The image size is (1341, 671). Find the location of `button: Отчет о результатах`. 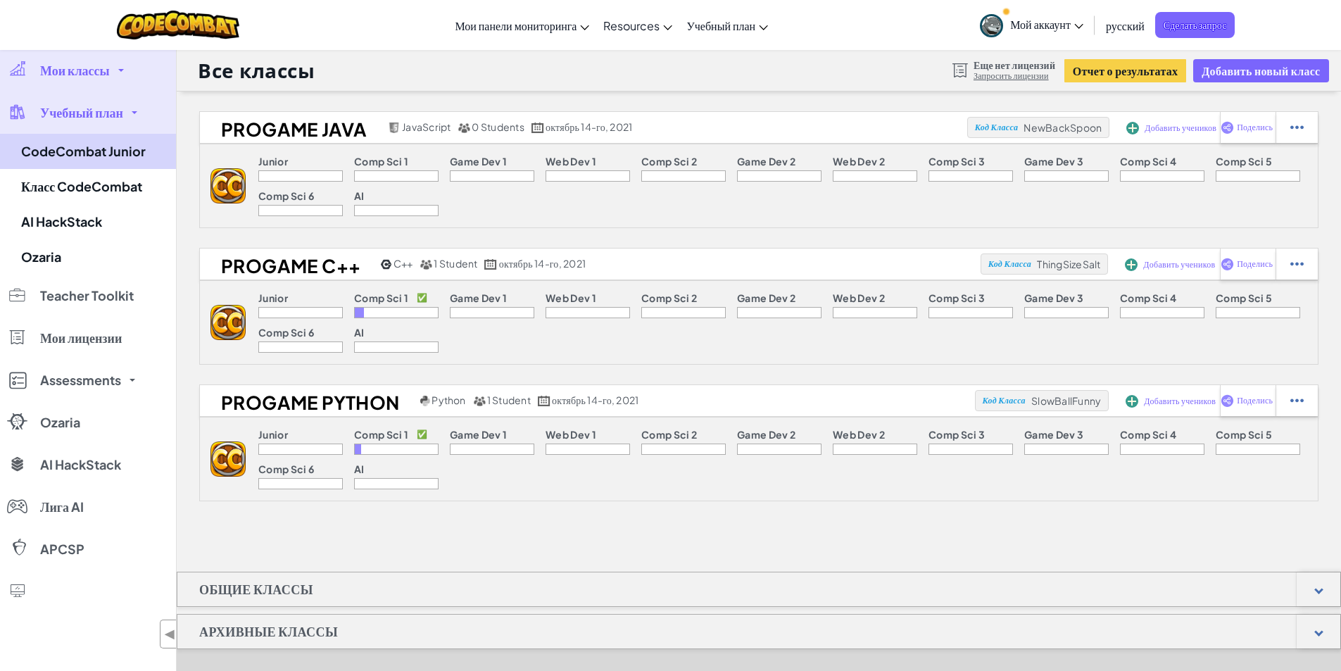

button: Отчет о результатах is located at coordinates (1125, 70).